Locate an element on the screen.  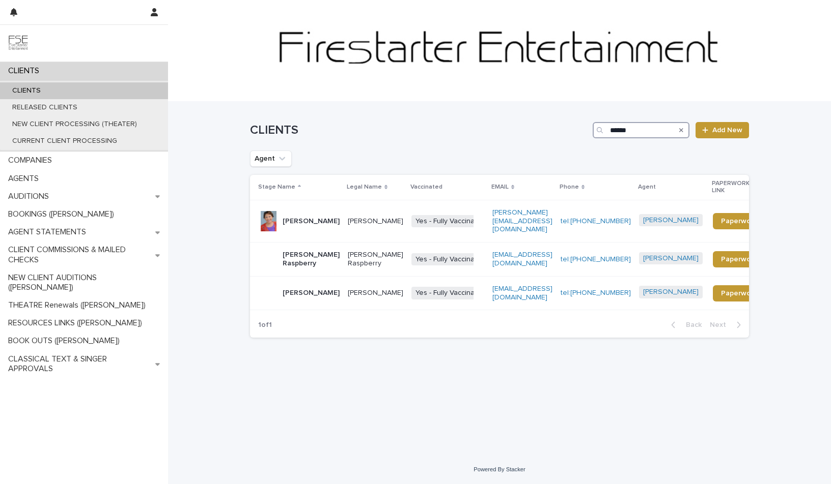
input: Search is located at coordinates (641, 130).